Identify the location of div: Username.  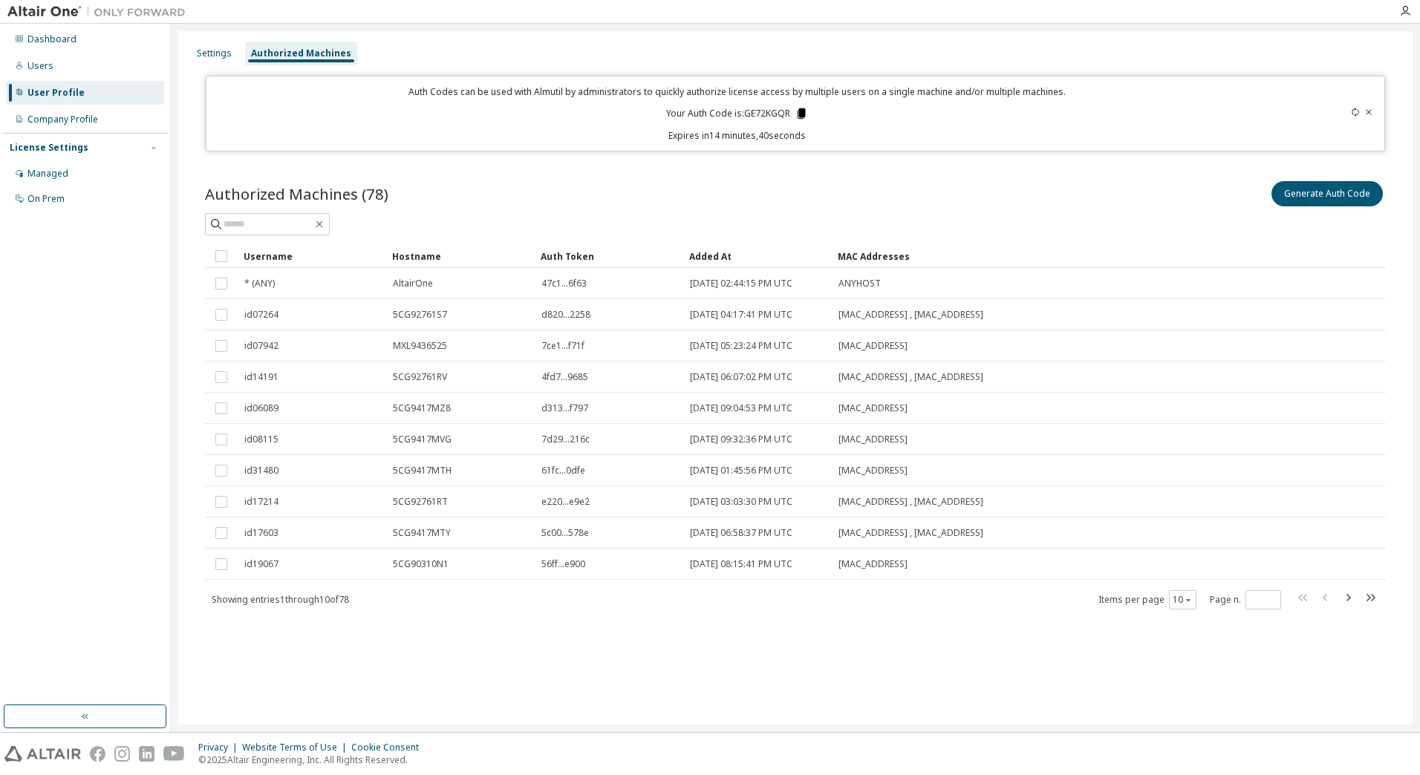
(312, 256).